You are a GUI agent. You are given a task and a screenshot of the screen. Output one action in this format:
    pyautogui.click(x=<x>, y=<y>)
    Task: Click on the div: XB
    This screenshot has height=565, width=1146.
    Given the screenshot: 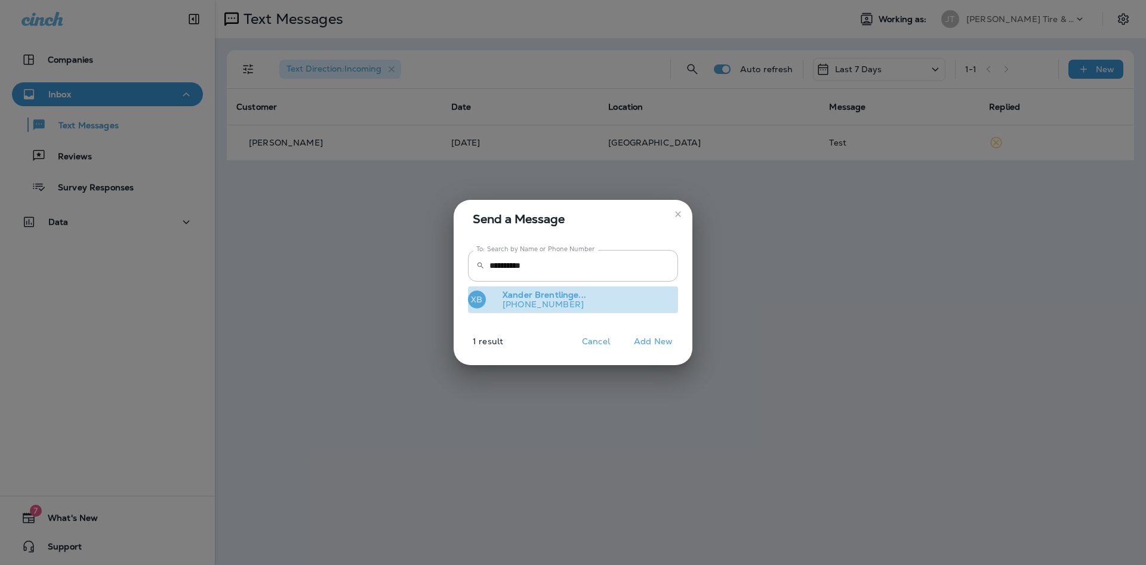 What is the action you would take?
    pyautogui.click(x=477, y=300)
    